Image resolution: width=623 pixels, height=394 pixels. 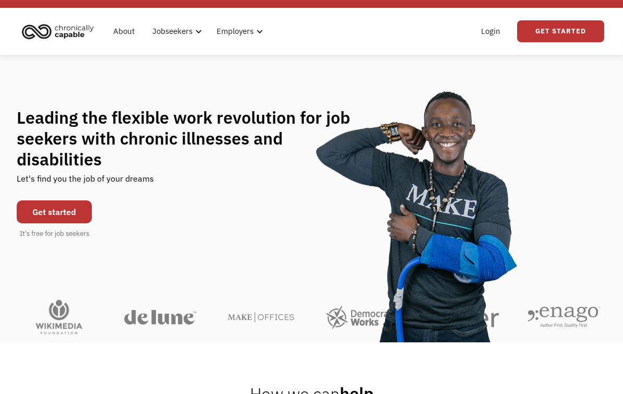 I want to click on div: It's free for job seekers, so click(x=54, y=234).